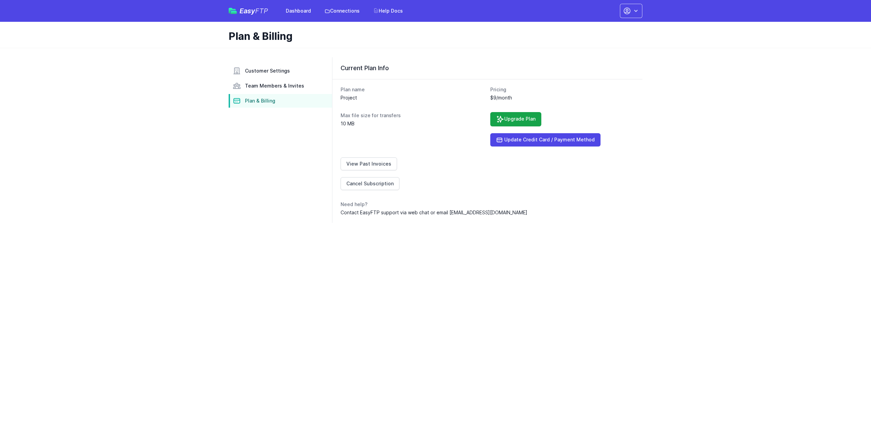  I want to click on span: FTP, so click(262, 11).